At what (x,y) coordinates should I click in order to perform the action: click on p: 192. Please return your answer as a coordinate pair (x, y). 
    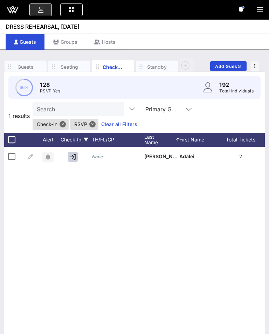
    Looking at the image, I should click on (237, 85).